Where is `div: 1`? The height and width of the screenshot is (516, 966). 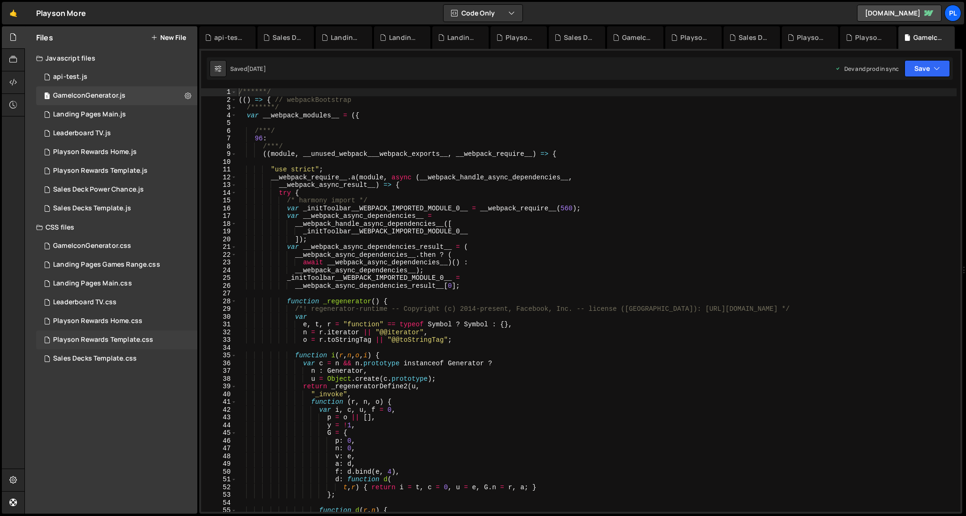
div: 1 is located at coordinates (219, 92).